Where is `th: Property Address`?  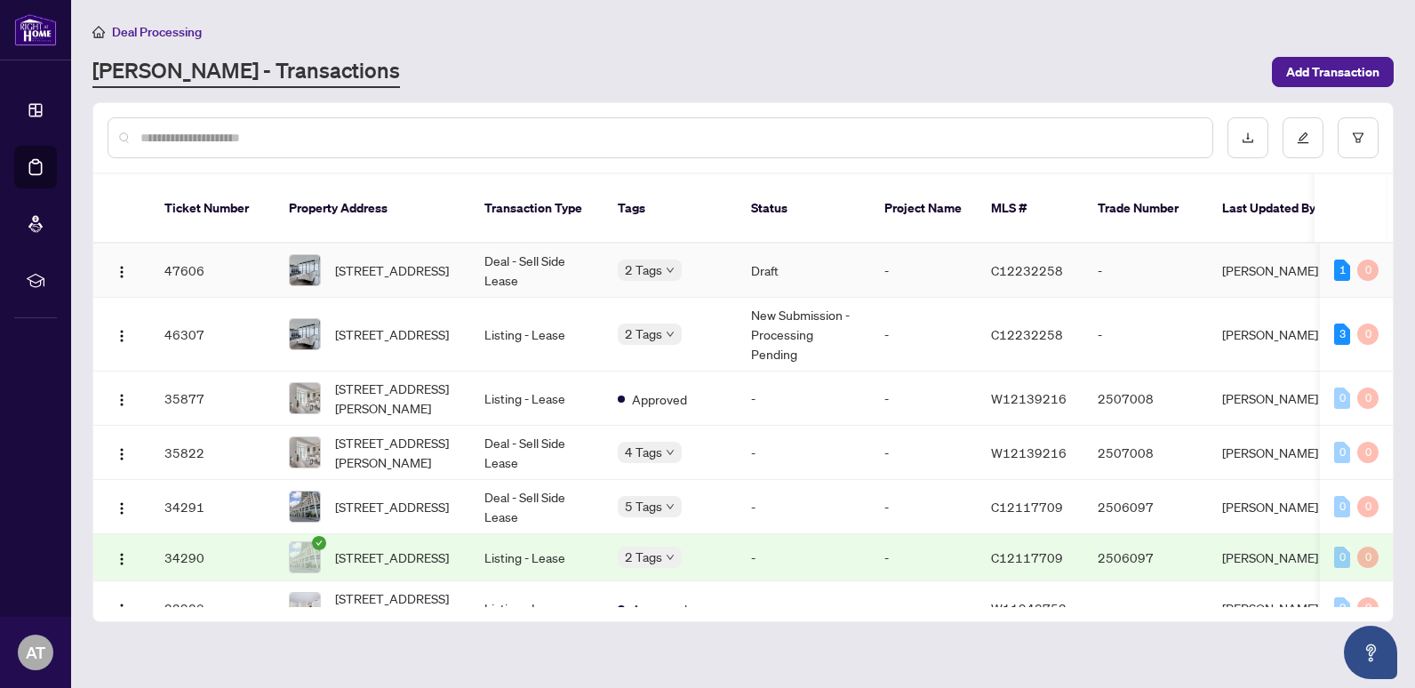 th: Property Address is located at coordinates (372, 209).